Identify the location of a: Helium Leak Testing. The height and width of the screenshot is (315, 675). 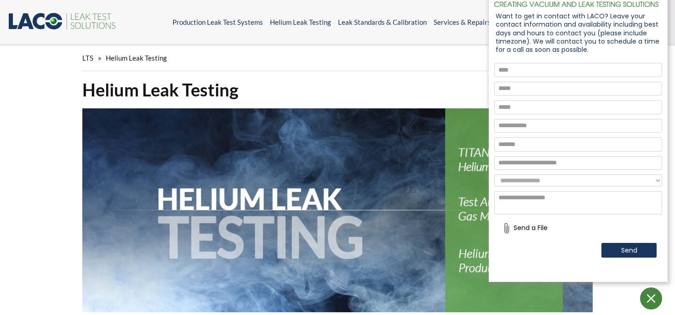
(300, 22).